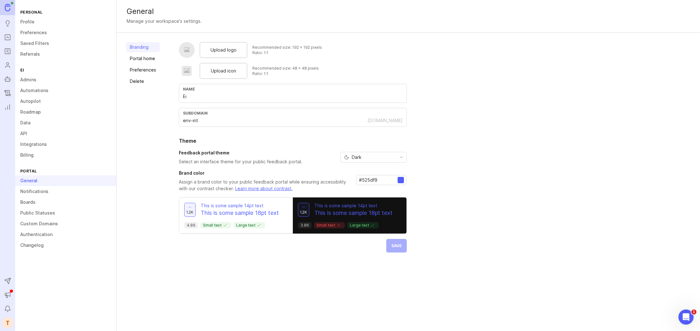 The image size is (700, 331). I want to click on div: General, so click(408, 11).